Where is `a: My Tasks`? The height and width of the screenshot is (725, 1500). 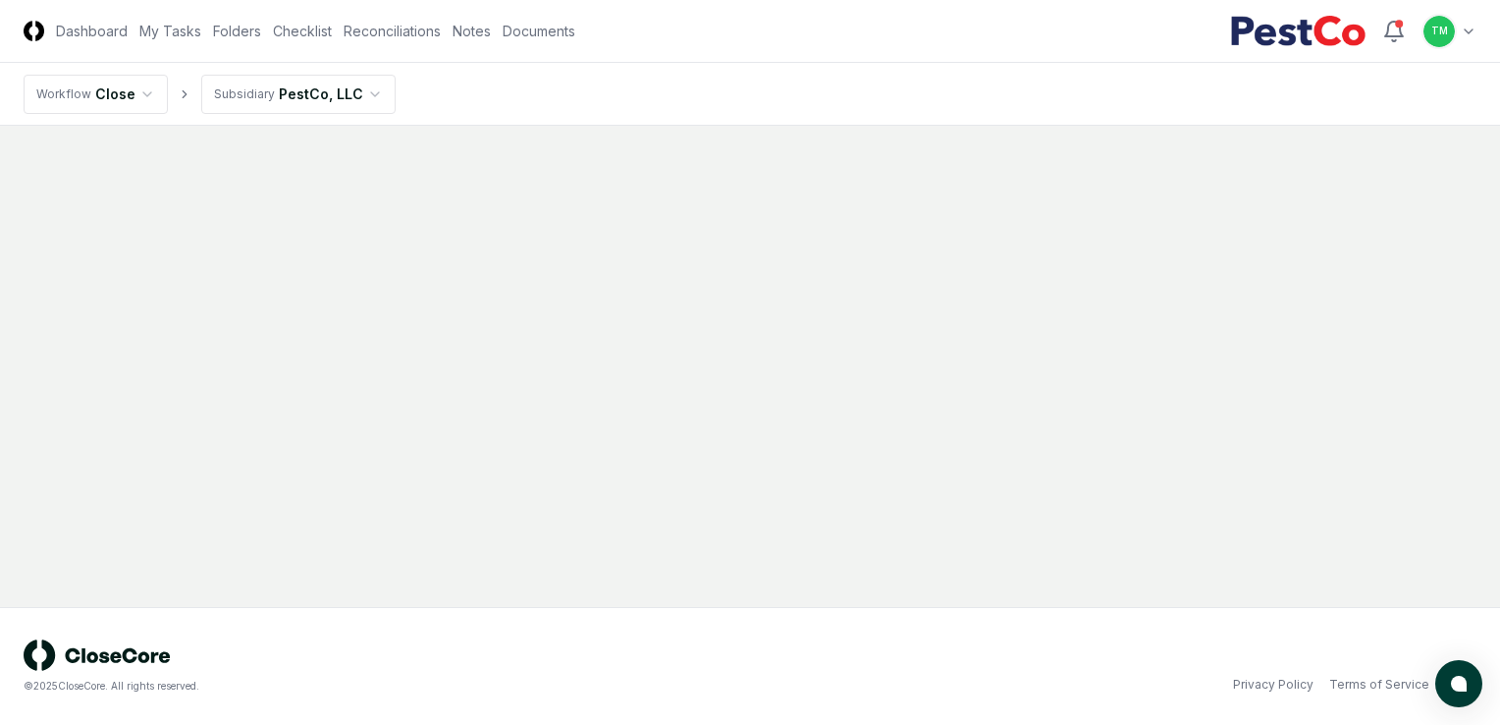 a: My Tasks is located at coordinates (170, 30).